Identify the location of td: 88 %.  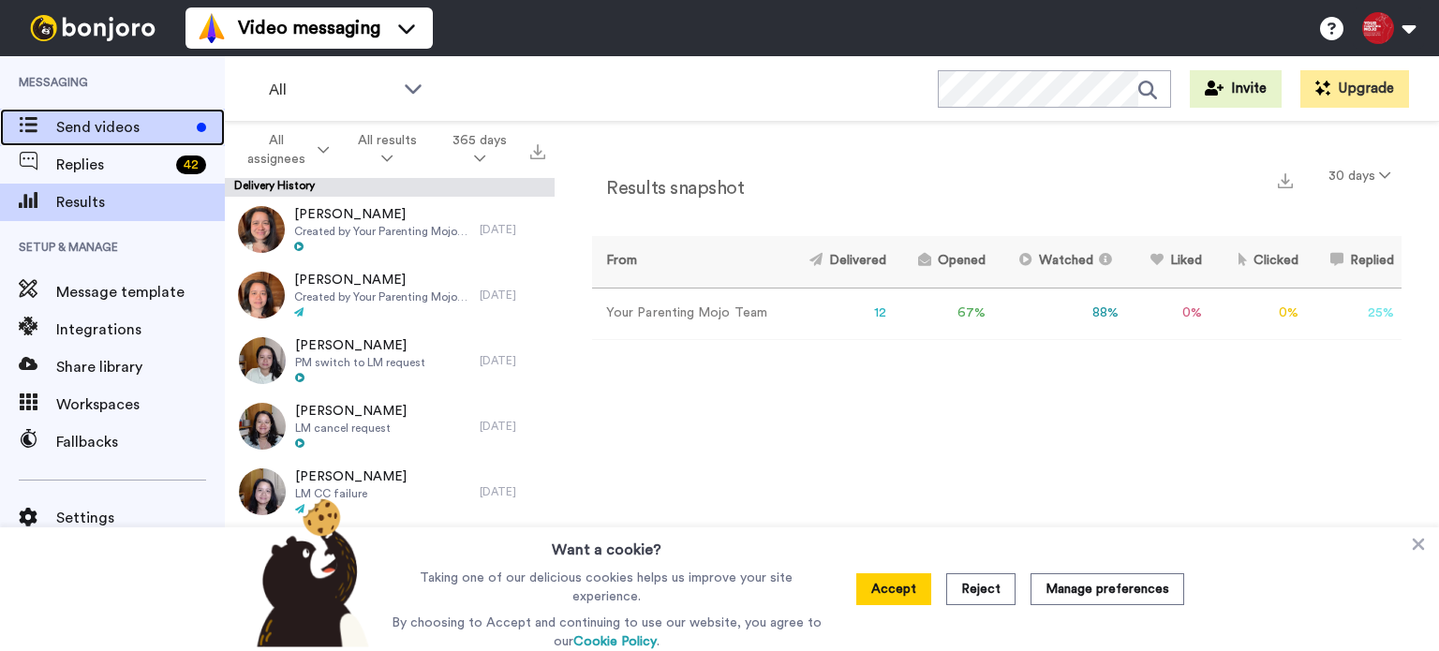
(1059, 313).